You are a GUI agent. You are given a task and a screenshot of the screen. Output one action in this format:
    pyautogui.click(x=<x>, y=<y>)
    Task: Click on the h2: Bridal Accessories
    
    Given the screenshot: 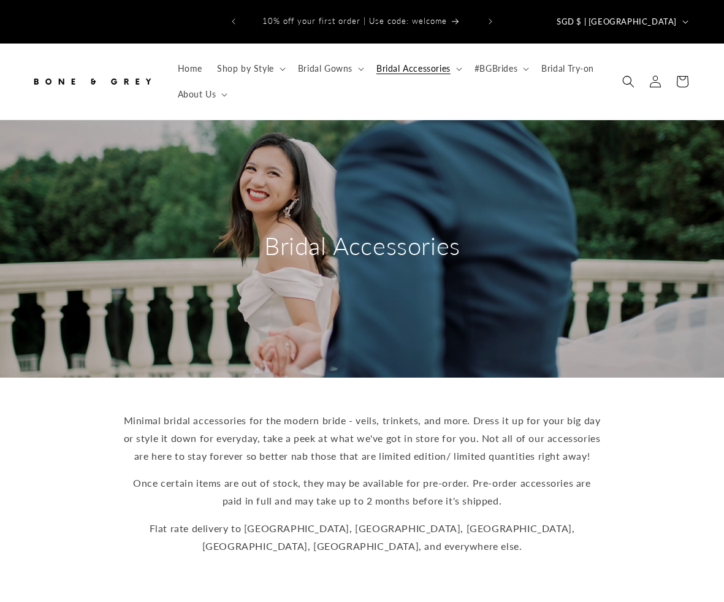 What is the action you would take?
    pyautogui.click(x=362, y=246)
    